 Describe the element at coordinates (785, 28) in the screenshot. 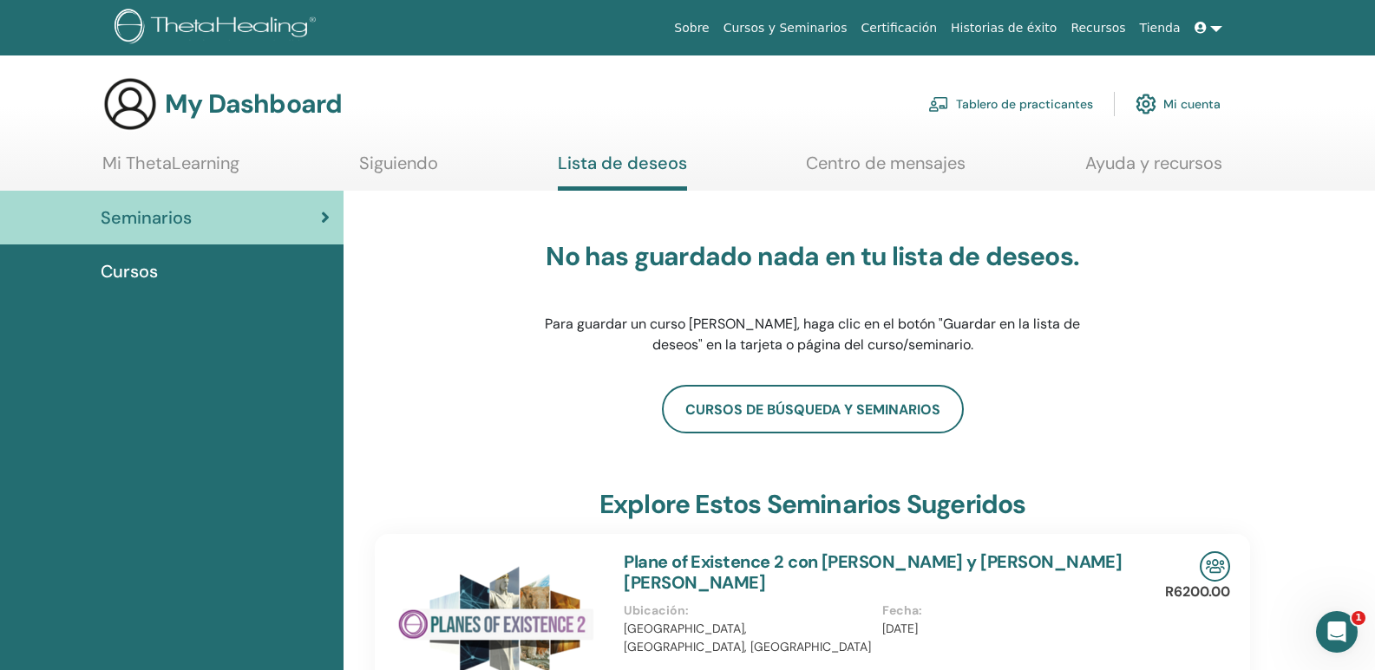

I see `a: Cursos y Seminarios` at that location.